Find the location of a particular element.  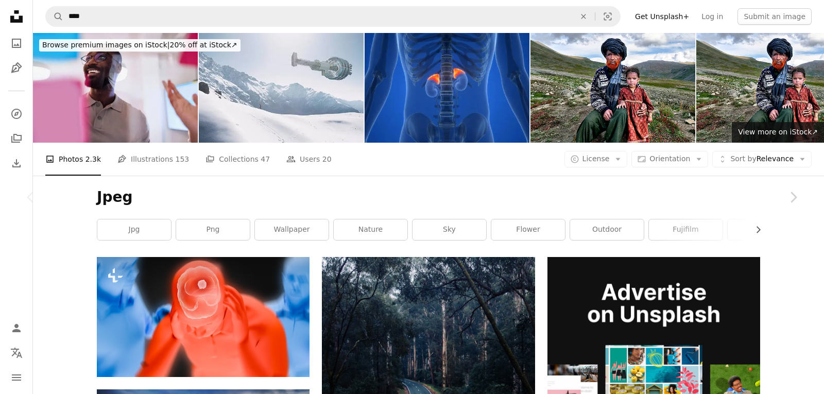

span: License is located at coordinates (596, 159).